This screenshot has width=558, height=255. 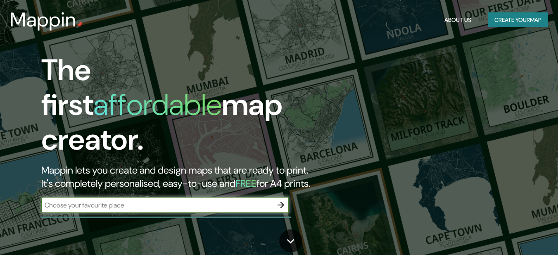 What do you see at coordinates (157, 205) in the screenshot?
I see `input: Choose your favourite place` at bounding box center [157, 205].